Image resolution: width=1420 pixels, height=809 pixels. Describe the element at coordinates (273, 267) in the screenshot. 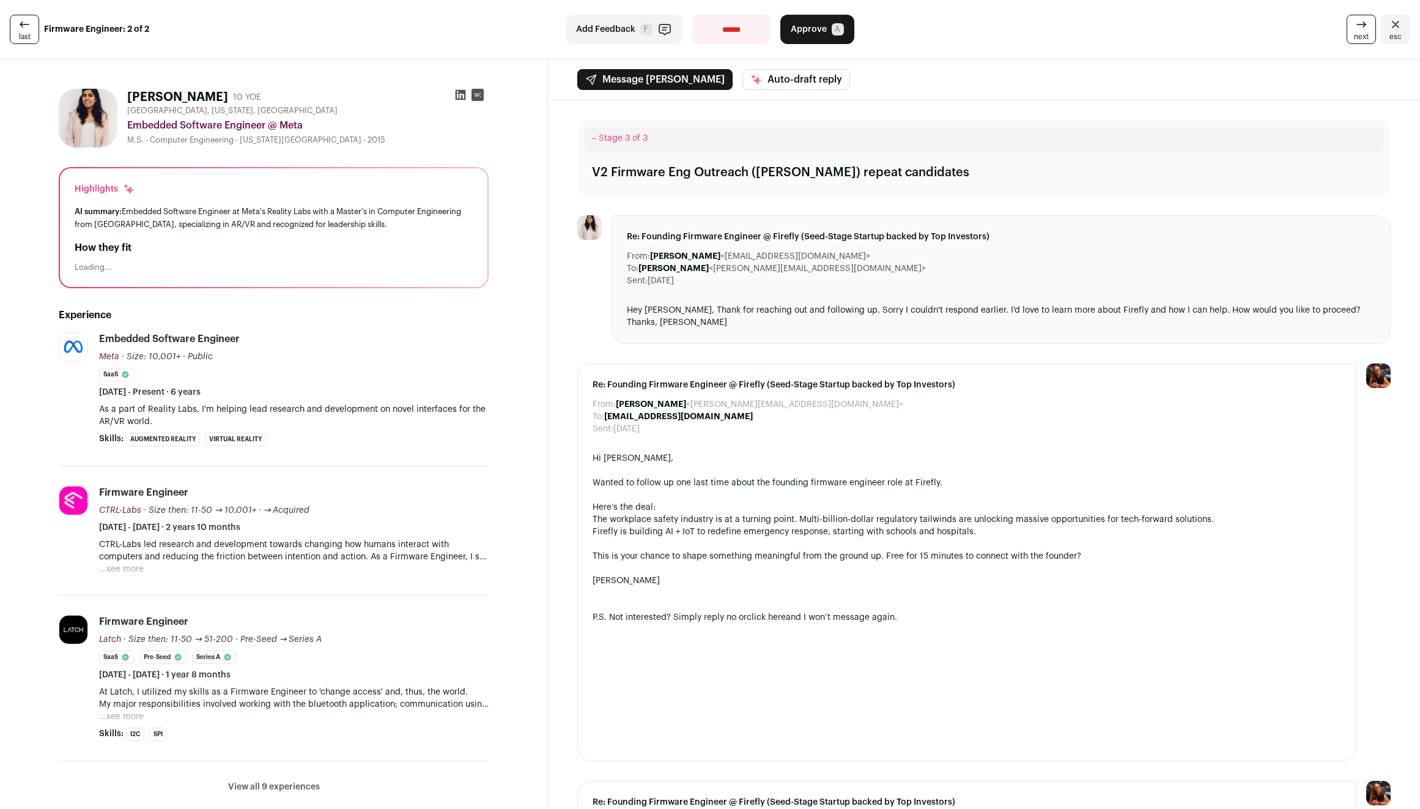

I see `div: Loading...` at that location.